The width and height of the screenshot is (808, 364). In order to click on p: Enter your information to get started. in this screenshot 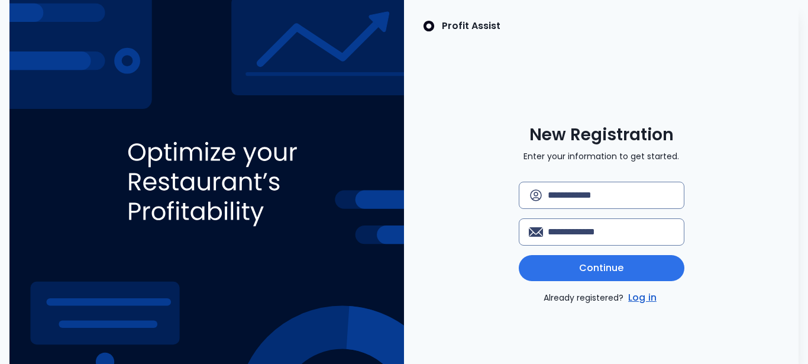, I will do `click(601, 156)`.